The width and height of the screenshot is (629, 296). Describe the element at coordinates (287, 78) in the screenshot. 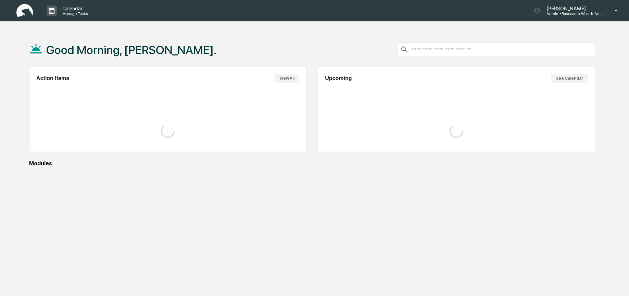

I see `a: View All` at that location.